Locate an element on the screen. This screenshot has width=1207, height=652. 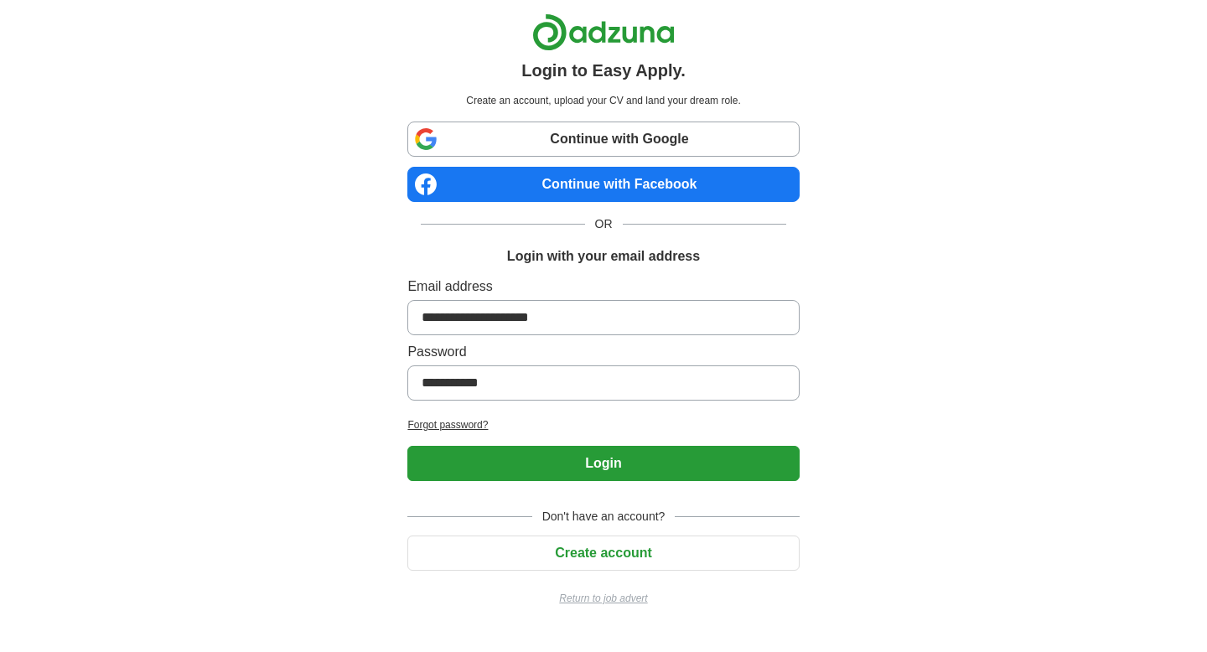
h2: Forgot password? is located at coordinates (602, 425).